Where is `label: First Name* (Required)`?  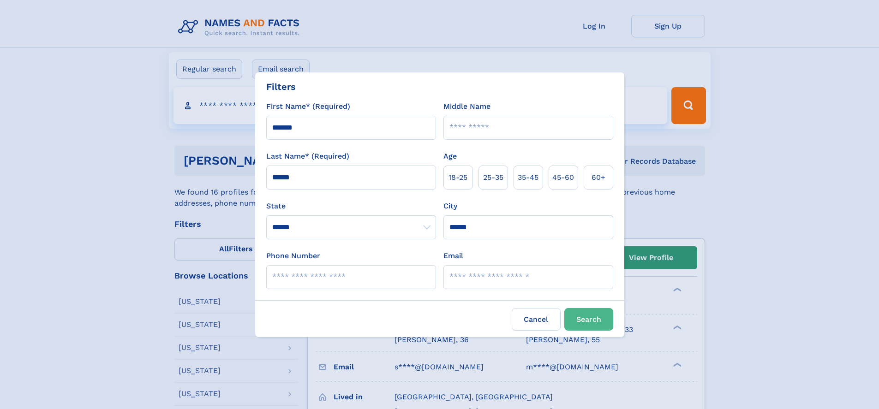 label: First Name* (Required) is located at coordinates (308, 107).